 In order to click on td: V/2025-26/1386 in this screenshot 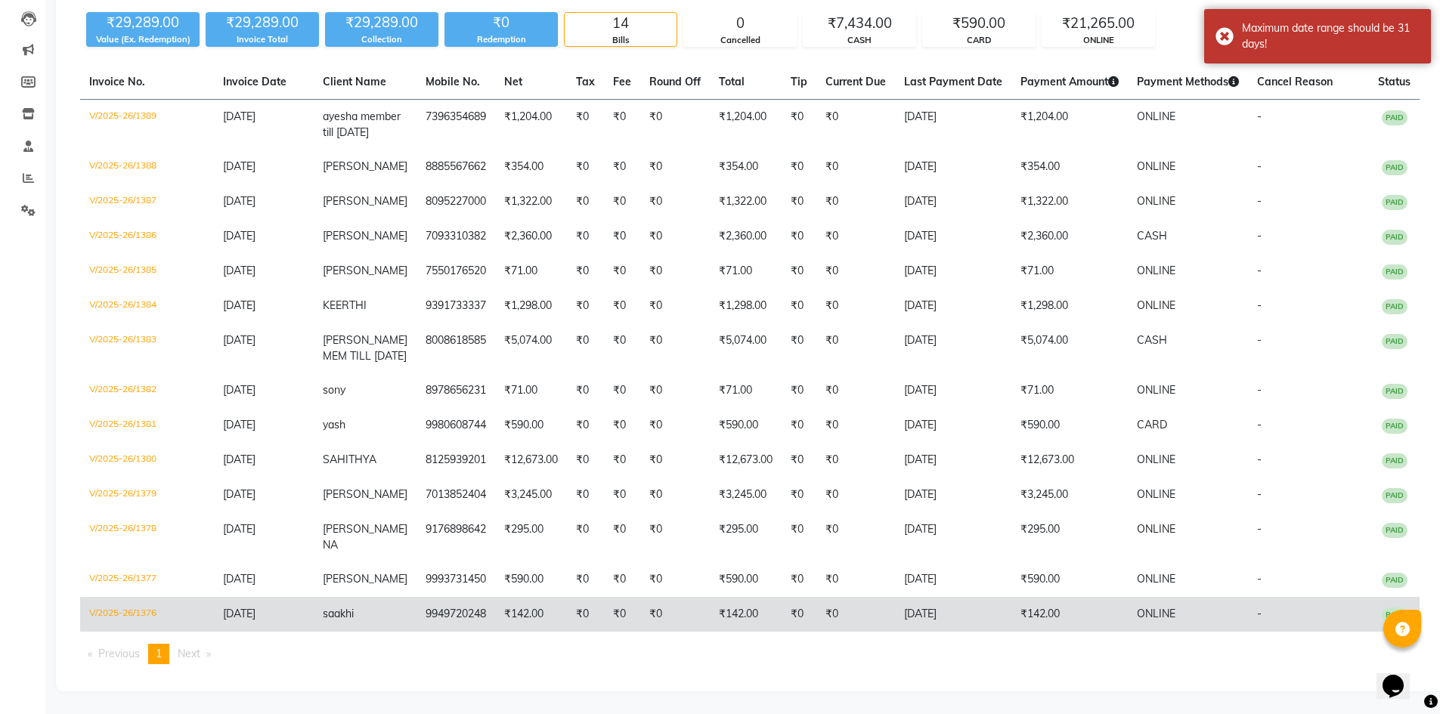, I will do `click(147, 237)`.